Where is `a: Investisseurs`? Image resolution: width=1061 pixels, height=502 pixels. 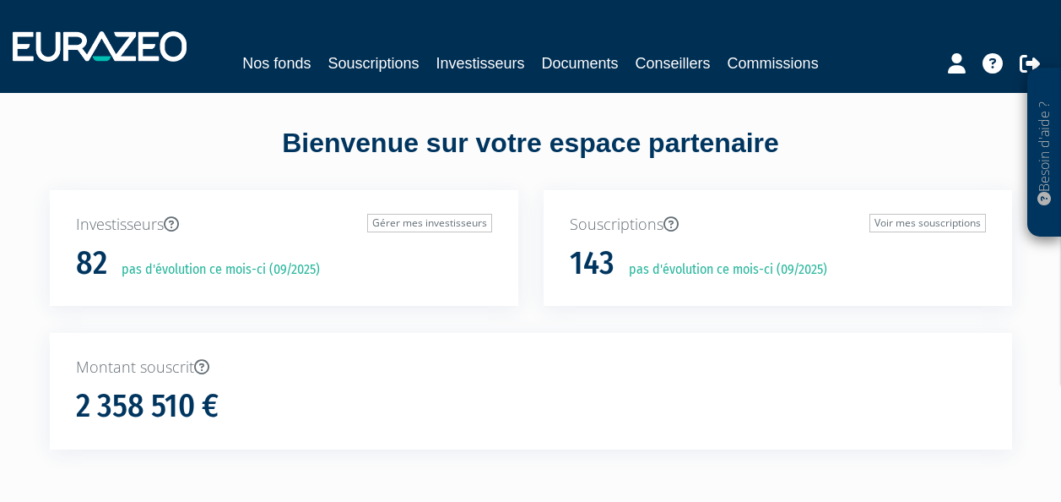
a: Investisseurs is located at coordinates (480, 63).